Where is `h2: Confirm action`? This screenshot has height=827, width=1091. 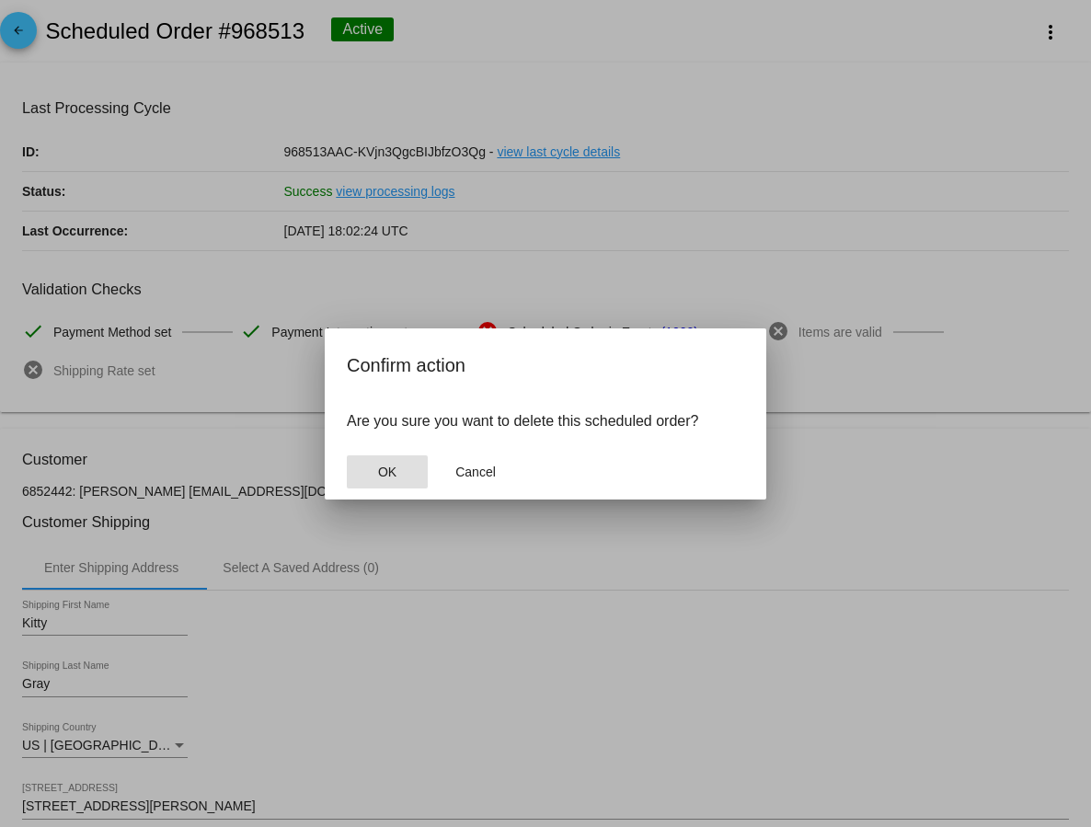 h2: Confirm action is located at coordinates (546, 365).